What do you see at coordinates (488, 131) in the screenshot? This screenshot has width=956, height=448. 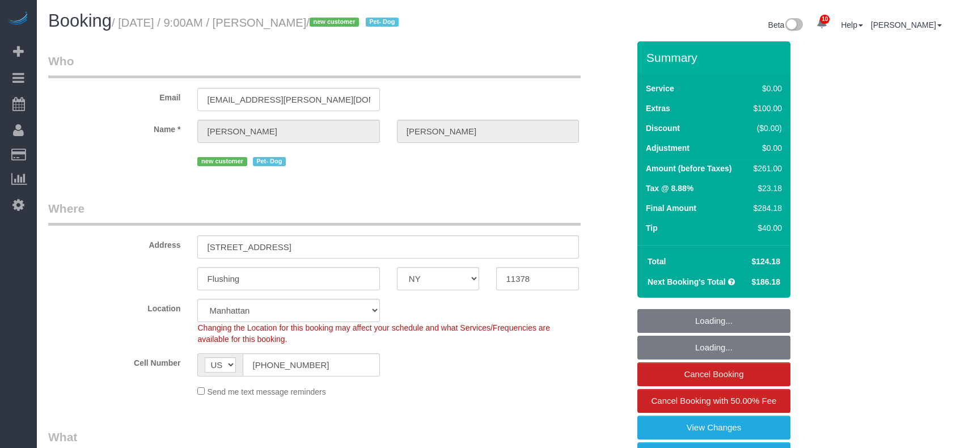 I see `input: Last Name` at bounding box center [488, 131].